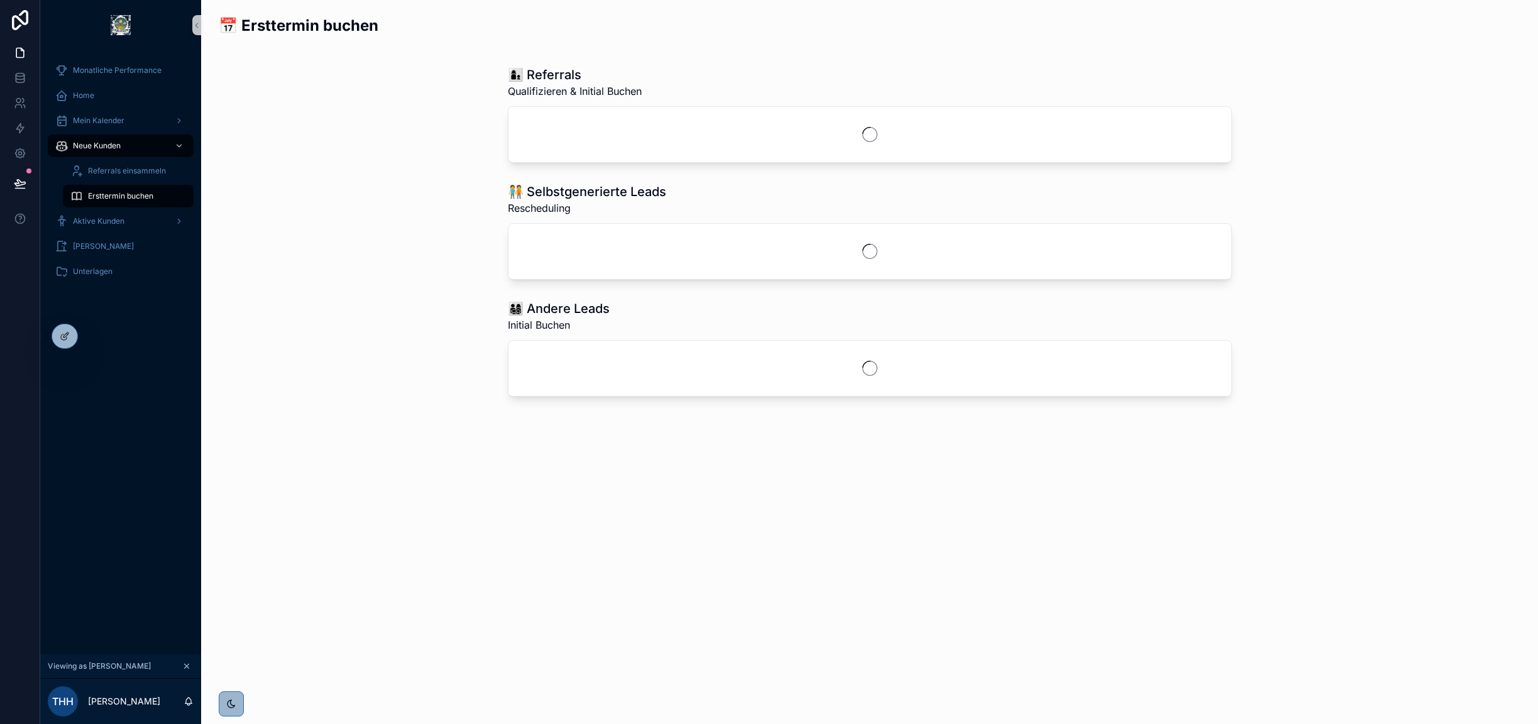 This screenshot has width=1538, height=724. What do you see at coordinates (574, 75) in the screenshot?
I see `h1: 👩‍👦 Referrals` at bounding box center [574, 75].